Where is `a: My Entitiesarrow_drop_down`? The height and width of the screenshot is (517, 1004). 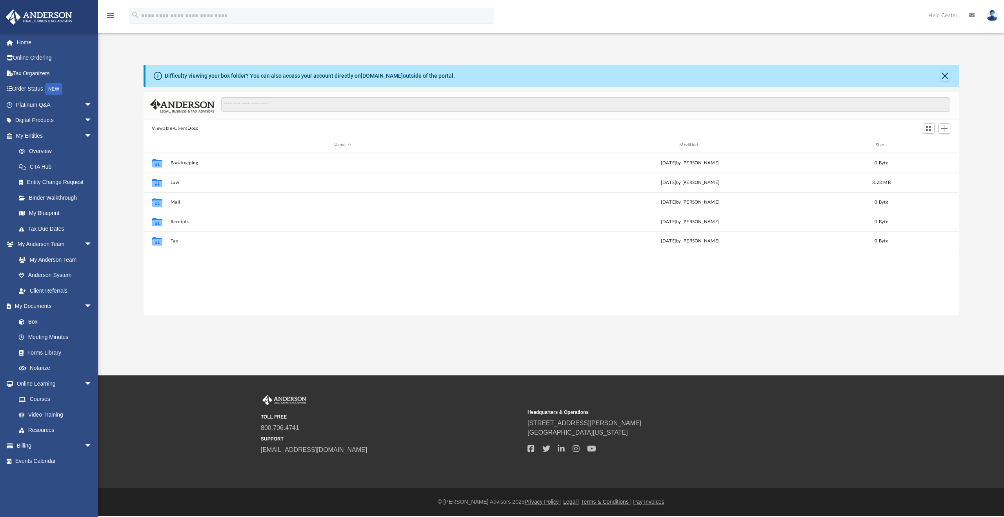
a: My Entitiesarrow_drop_down is located at coordinates (54, 136).